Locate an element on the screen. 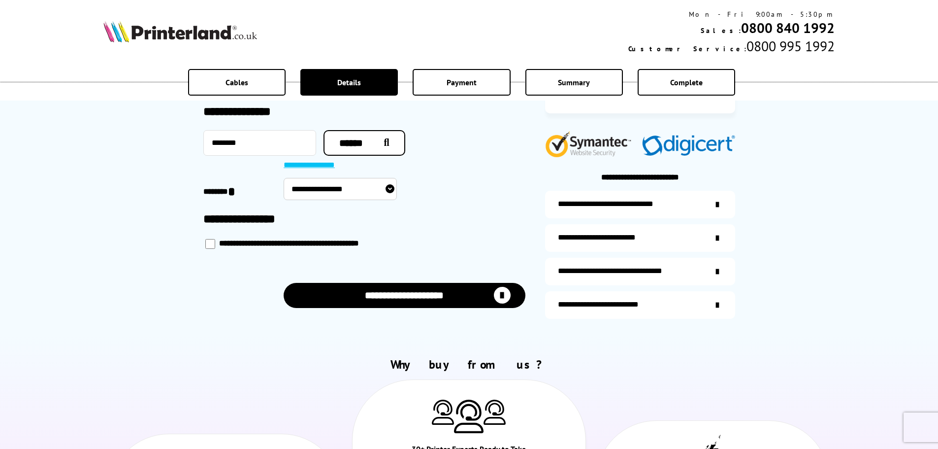 The width and height of the screenshot is (938, 449). span: Sales: is located at coordinates (721, 31).